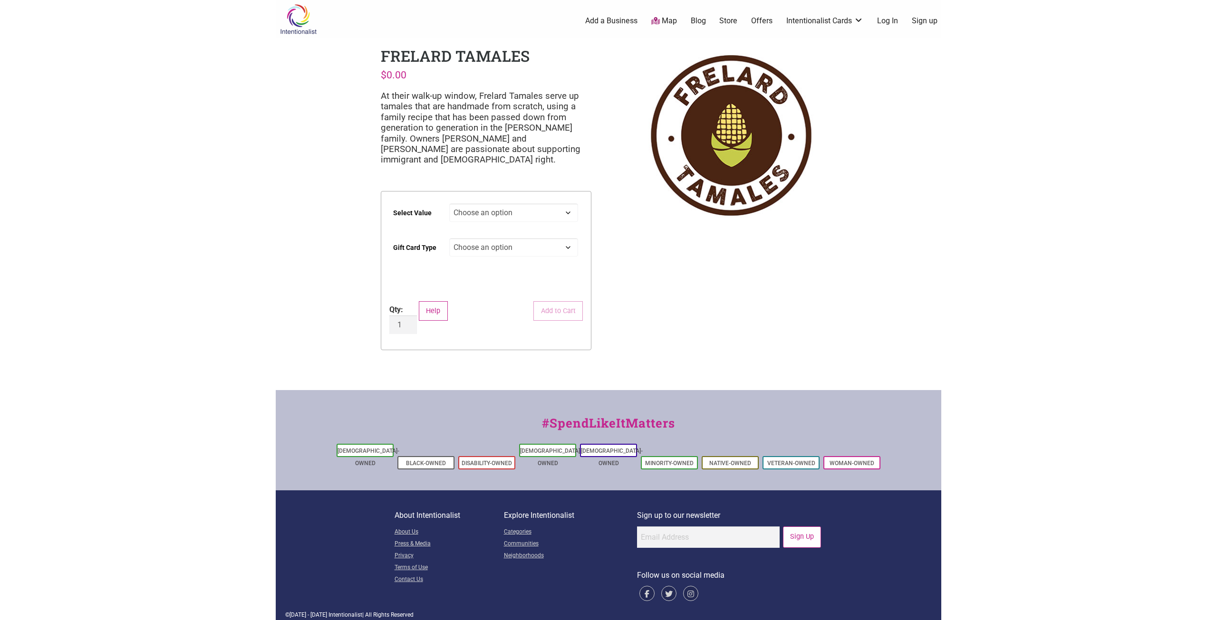 The height and width of the screenshot is (620, 1217). I want to click on a: Log In, so click(887, 21).